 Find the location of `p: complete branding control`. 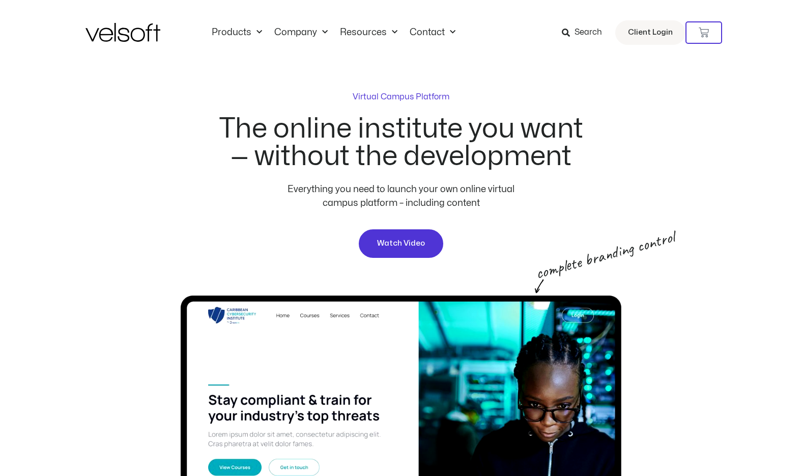

p: complete branding control is located at coordinates (578, 262).